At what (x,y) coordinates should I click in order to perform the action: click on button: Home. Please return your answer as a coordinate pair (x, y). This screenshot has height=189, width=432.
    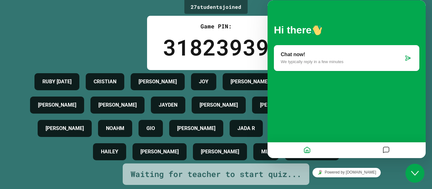
    Looking at the image, I should click on (39, 150).